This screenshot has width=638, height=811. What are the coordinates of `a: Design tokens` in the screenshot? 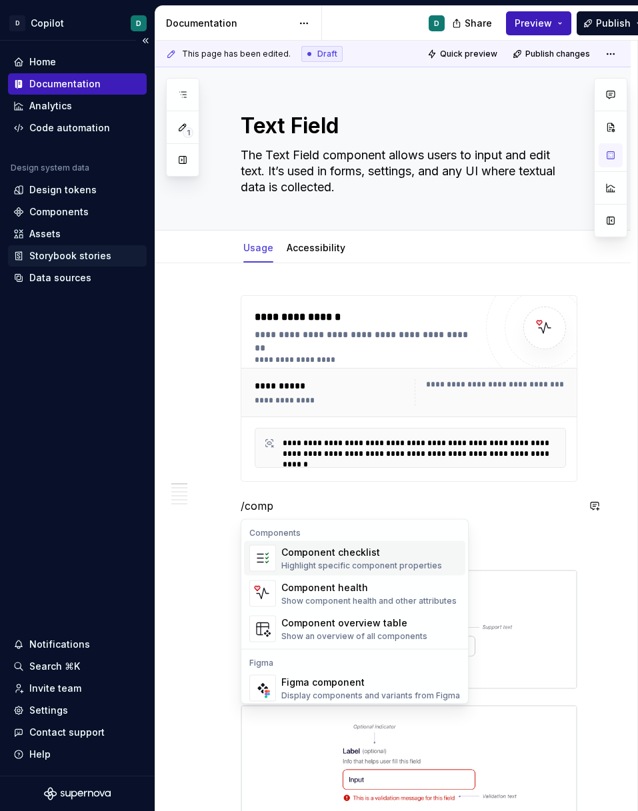 It's located at (77, 190).